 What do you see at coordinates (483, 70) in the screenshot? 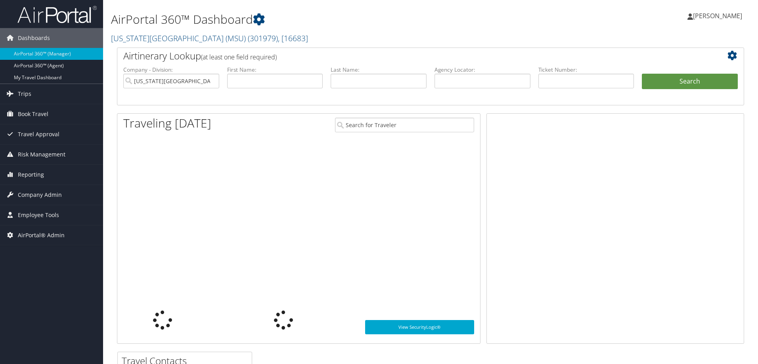
I see `label: Agency Locator:` at bounding box center [483, 70].